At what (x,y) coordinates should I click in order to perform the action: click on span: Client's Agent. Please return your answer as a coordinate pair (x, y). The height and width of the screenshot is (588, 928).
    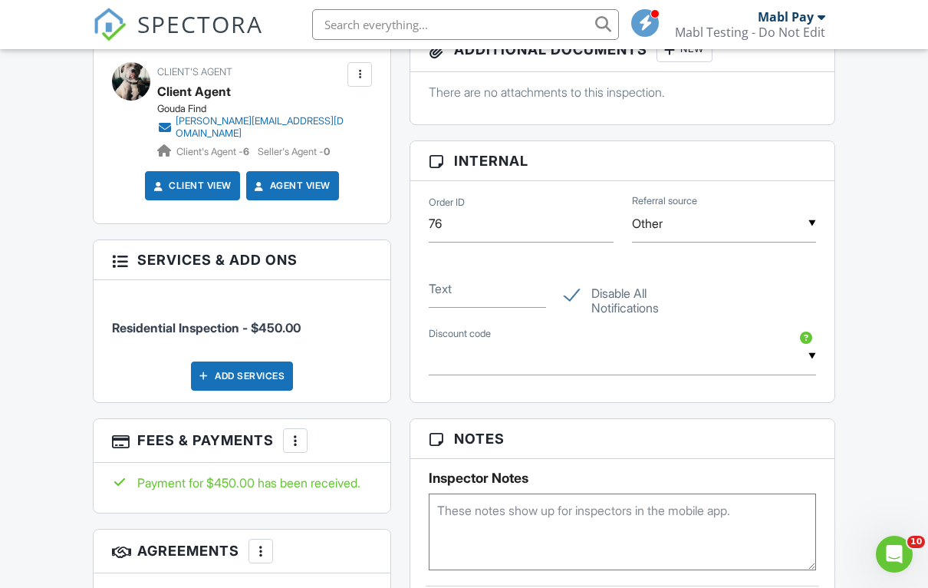
    Looking at the image, I should click on (195, 71).